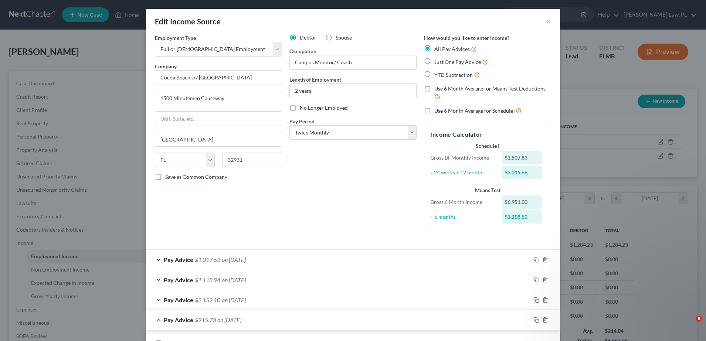  Describe the element at coordinates (453, 75) in the screenshot. I see `span: YTD Subtraction` at that location.